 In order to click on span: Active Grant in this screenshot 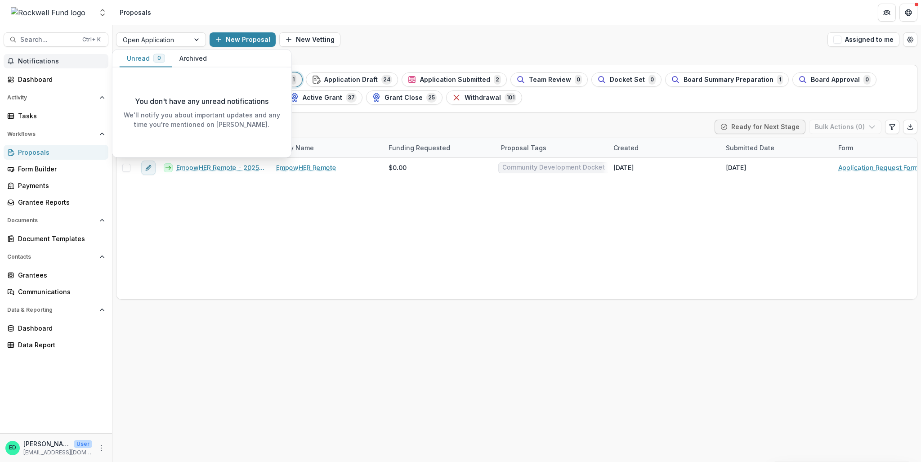, I will do `click(322, 98)`.